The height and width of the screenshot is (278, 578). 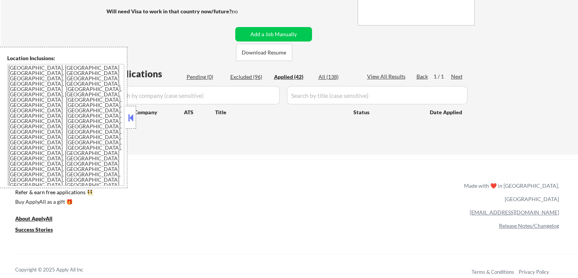 I want to click on div: View All Results, so click(x=388, y=76).